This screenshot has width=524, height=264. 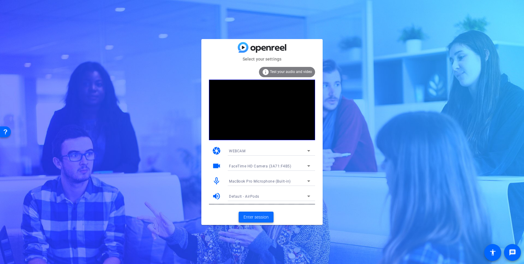 I want to click on button: Enter session, so click(x=256, y=217).